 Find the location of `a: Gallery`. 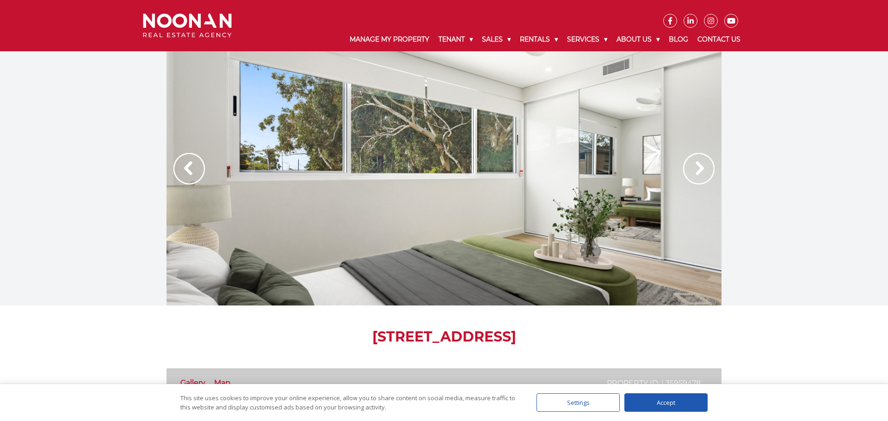

a: Gallery is located at coordinates (193, 383).